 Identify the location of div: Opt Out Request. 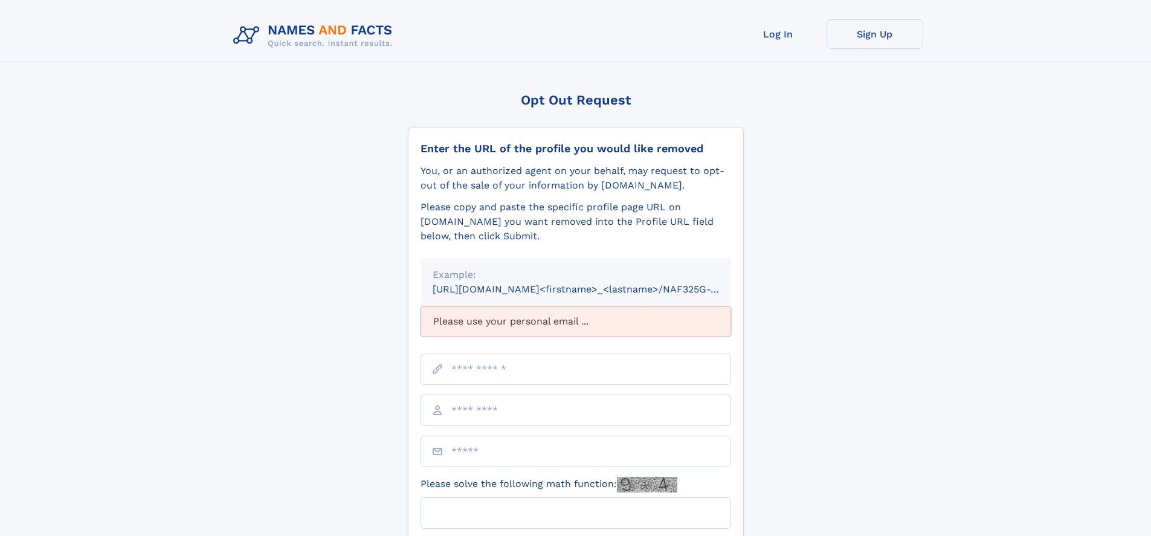
(576, 100).